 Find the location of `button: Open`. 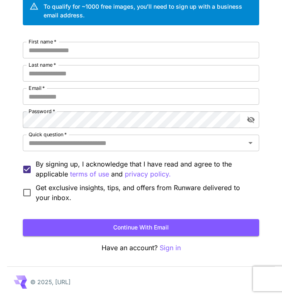

button: Open is located at coordinates (250, 143).